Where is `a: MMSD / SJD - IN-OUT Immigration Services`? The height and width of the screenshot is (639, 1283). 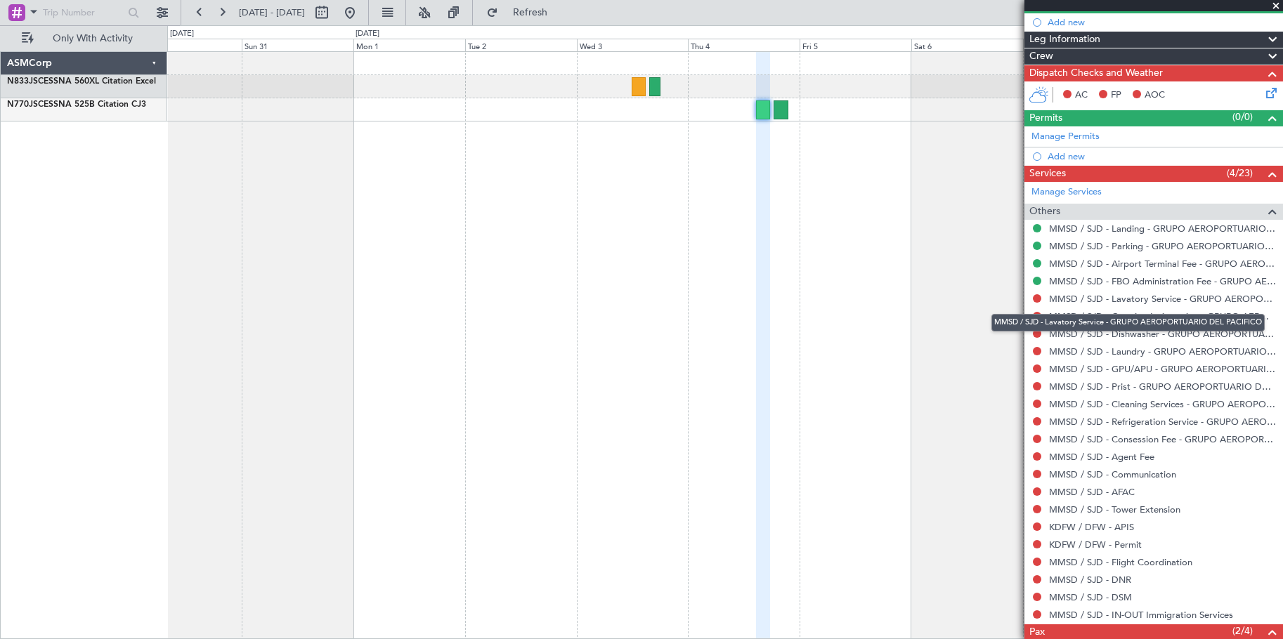
a: MMSD / SJD - IN-OUT Immigration Services is located at coordinates (1141, 615).